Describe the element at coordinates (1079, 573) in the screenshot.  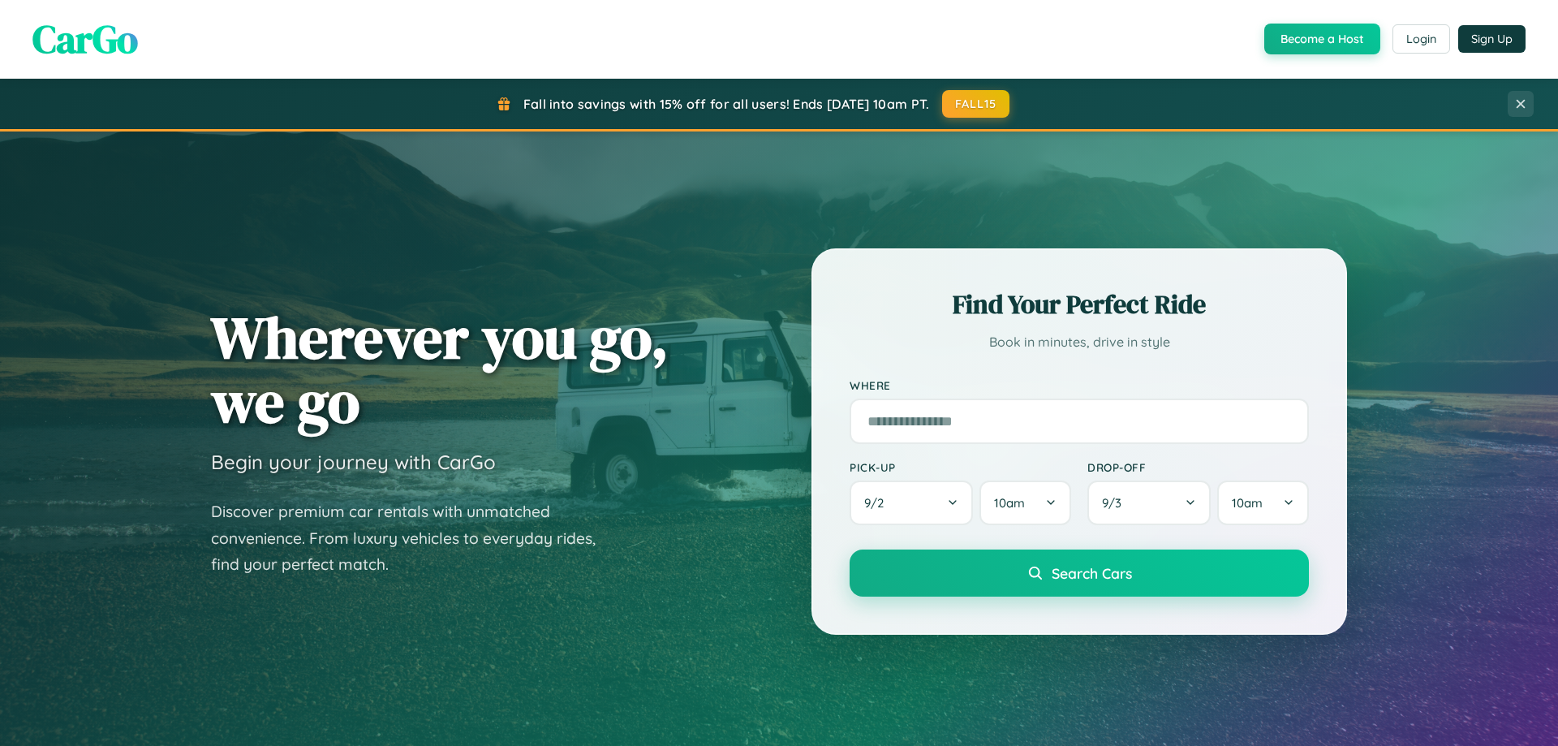
I see `button: Search Cars` at that location.